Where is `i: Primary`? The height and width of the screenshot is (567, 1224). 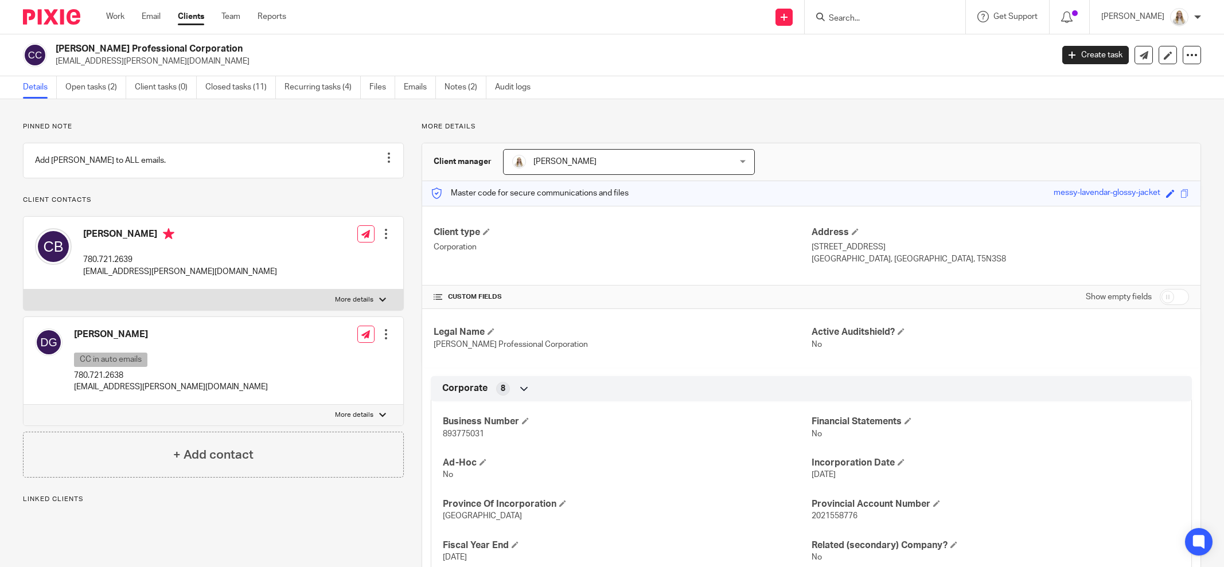 i: Primary is located at coordinates (169, 234).